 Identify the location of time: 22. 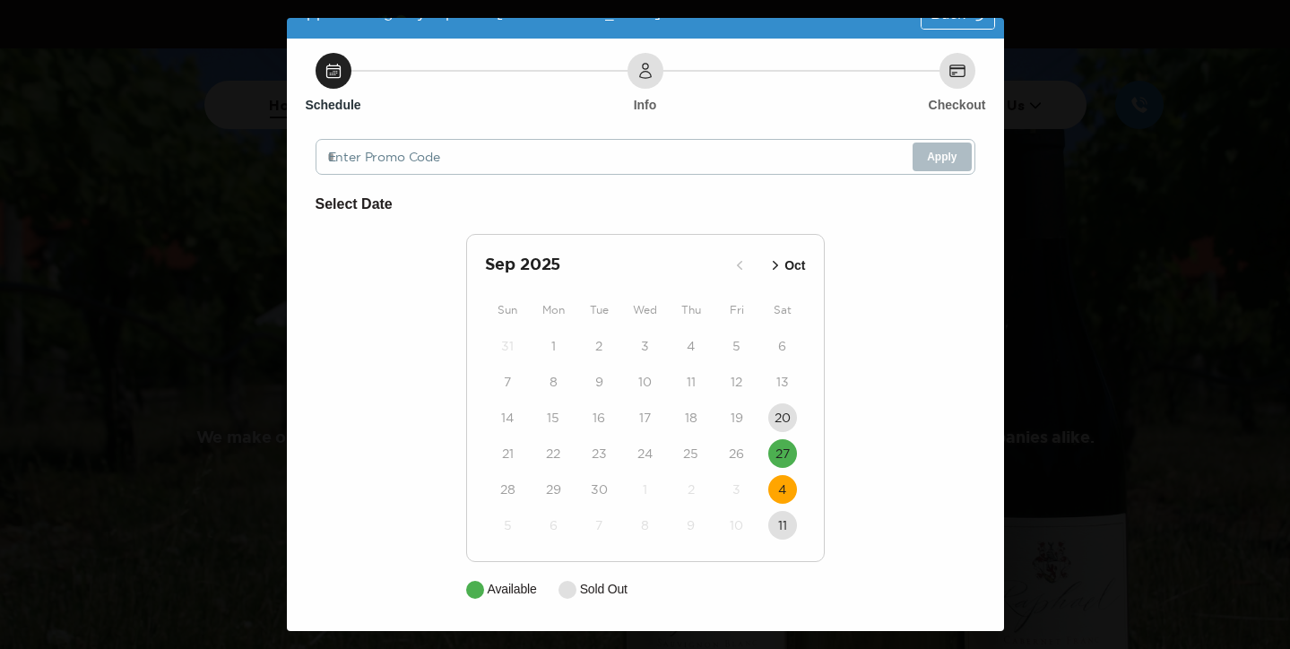
(553, 454).